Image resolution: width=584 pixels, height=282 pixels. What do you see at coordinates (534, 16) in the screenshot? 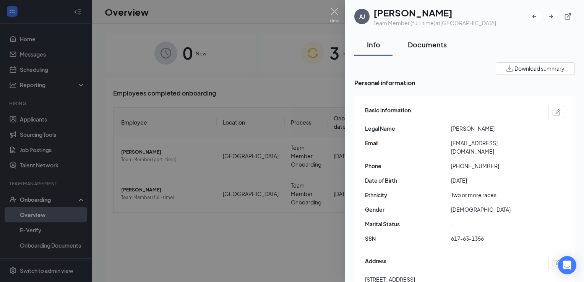
I see `button: ArrowLeftNew` at bounding box center [534, 16].